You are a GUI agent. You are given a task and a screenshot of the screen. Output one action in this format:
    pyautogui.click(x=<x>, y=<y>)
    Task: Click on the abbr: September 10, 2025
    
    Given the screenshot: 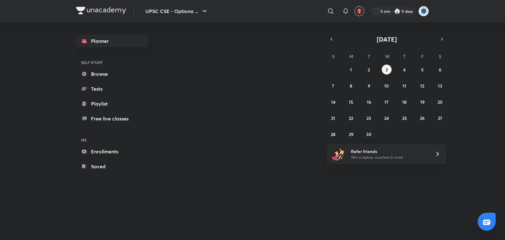 What is the action you would take?
    pyautogui.click(x=386, y=86)
    